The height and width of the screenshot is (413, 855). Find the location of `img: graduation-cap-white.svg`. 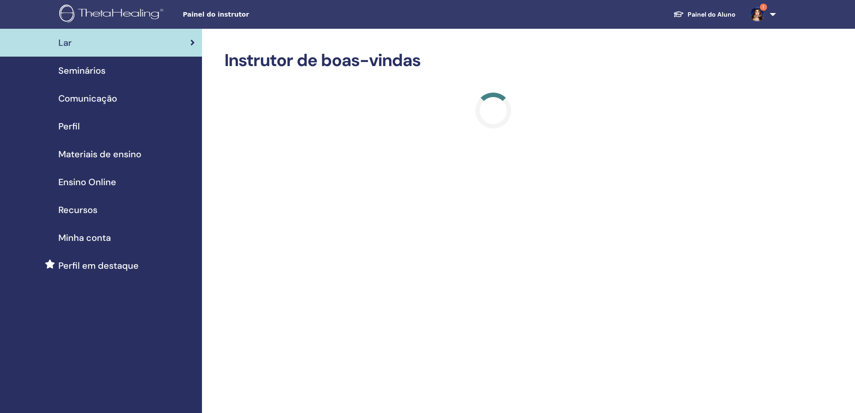

img: graduation-cap-white.svg is located at coordinates (679, 14).